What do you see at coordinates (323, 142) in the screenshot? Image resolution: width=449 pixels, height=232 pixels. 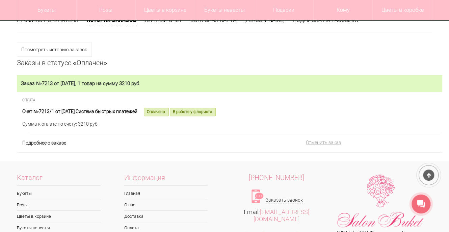 I see `a: Отменить заказ` at bounding box center [323, 142].